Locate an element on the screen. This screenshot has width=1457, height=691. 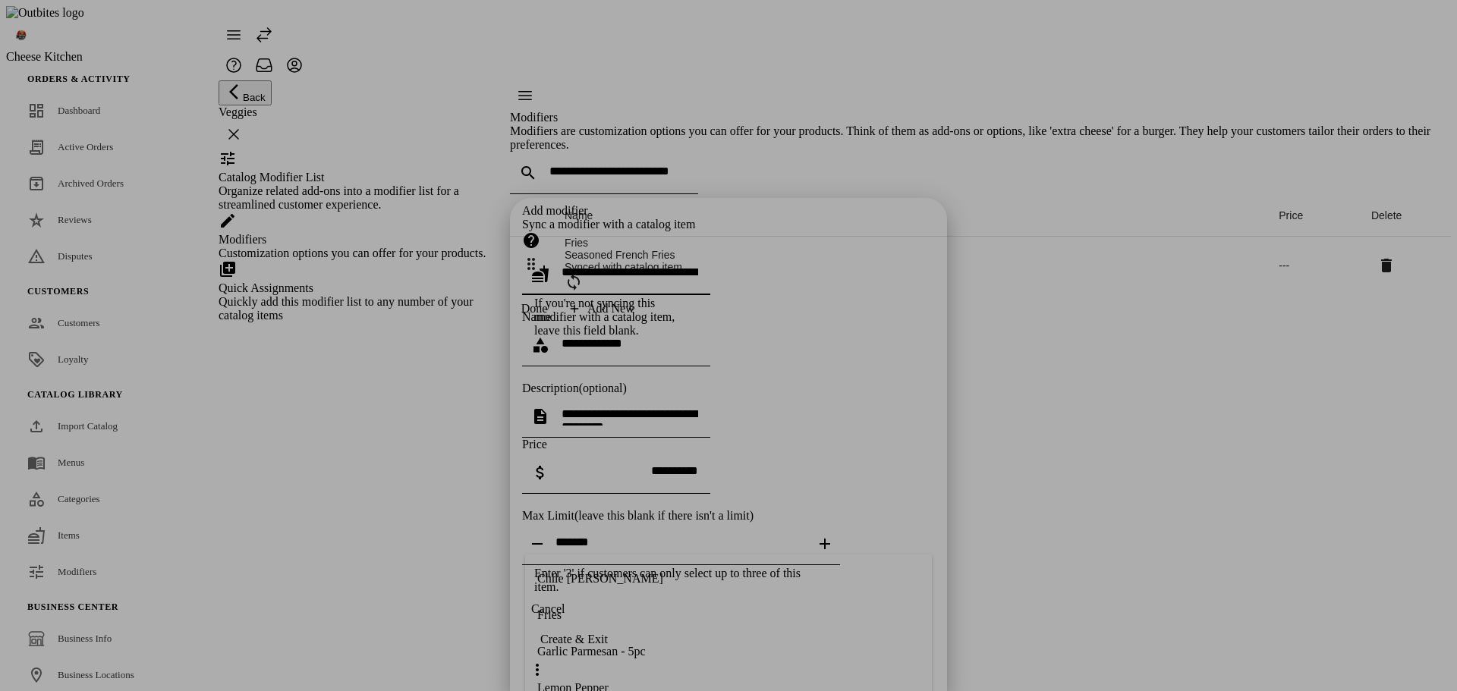
button: Cancel is located at coordinates (548, 609).